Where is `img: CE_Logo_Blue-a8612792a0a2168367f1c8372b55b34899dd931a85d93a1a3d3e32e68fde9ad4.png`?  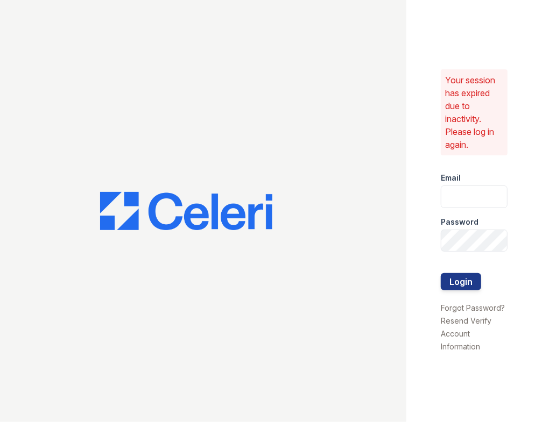 img: CE_Logo_Blue-a8612792a0a2168367f1c8372b55b34899dd931a85d93a1a3d3e32e68fde9ad4.png is located at coordinates (186, 211).